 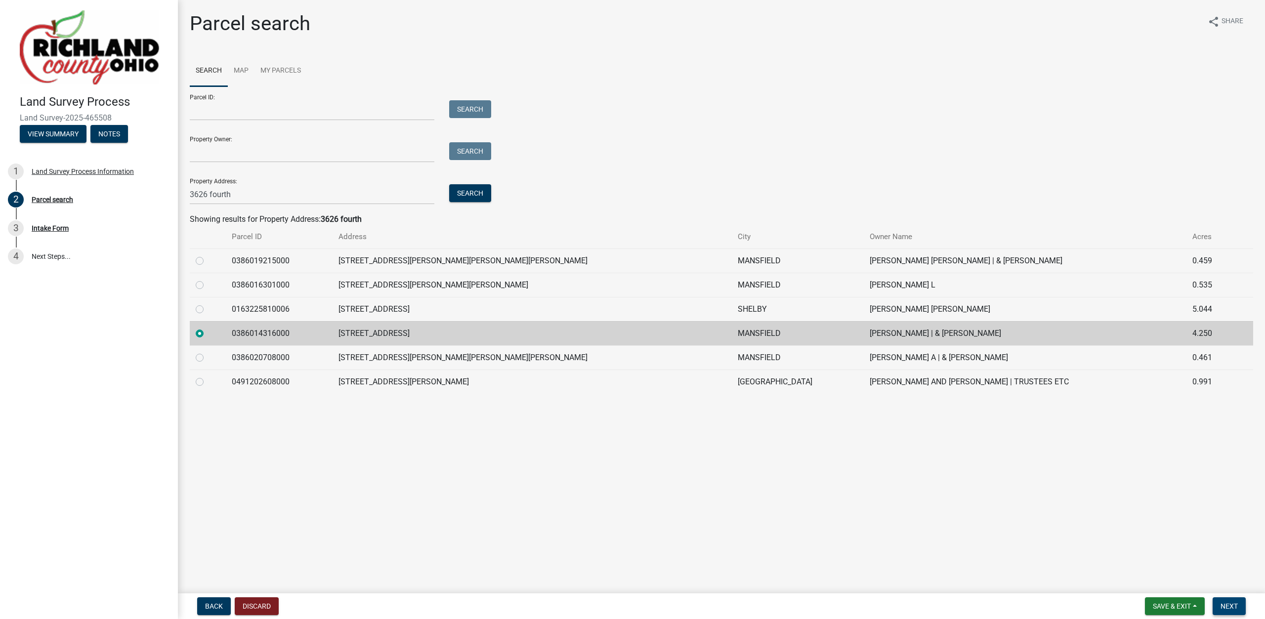 I want to click on td: 4.250, so click(x=1211, y=333).